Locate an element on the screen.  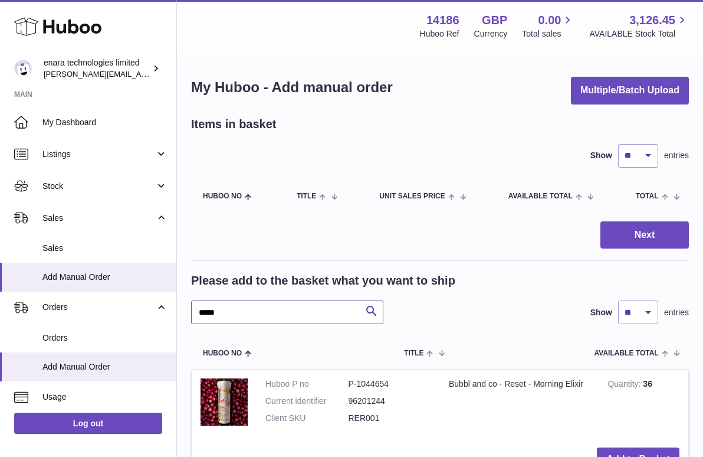
td: 36 is located at coordinates (644, 404).